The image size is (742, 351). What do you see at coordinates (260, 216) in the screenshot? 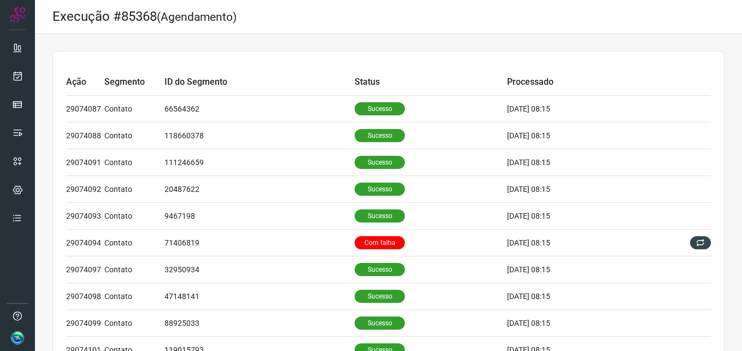
I see `td: 9467198` at bounding box center [260, 216].